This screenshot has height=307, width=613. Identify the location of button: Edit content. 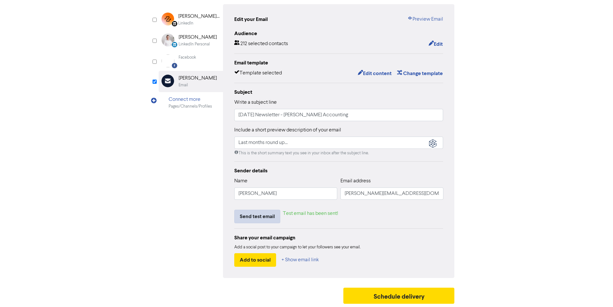
(374, 73).